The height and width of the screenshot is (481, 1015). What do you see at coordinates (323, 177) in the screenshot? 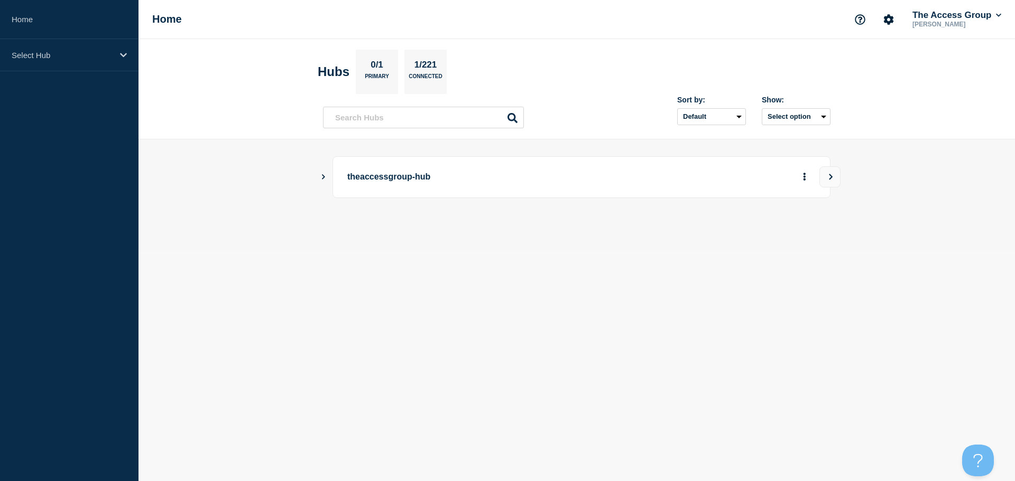
I see `button: Show Connected Hubs` at bounding box center [323, 177].